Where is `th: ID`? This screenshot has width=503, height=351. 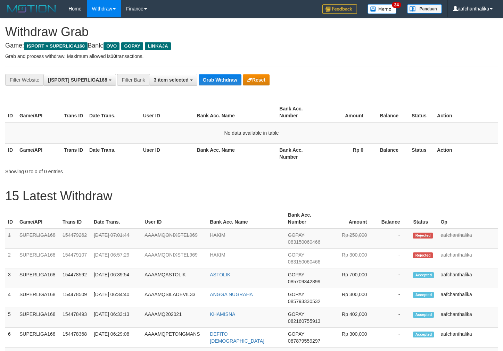
th: ID is located at coordinates (11, 112).